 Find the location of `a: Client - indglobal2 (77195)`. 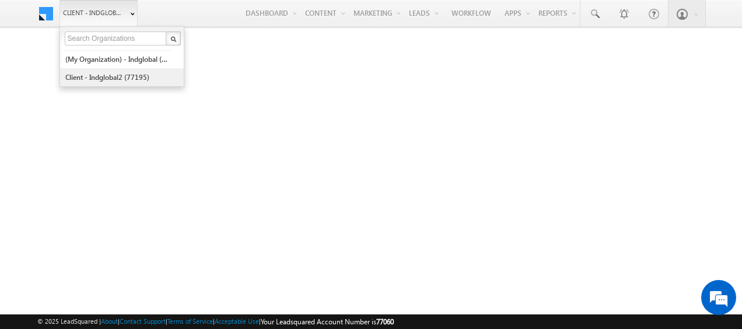

a: Client - indglobal2 (77195) is located at coordinates (118, 77).